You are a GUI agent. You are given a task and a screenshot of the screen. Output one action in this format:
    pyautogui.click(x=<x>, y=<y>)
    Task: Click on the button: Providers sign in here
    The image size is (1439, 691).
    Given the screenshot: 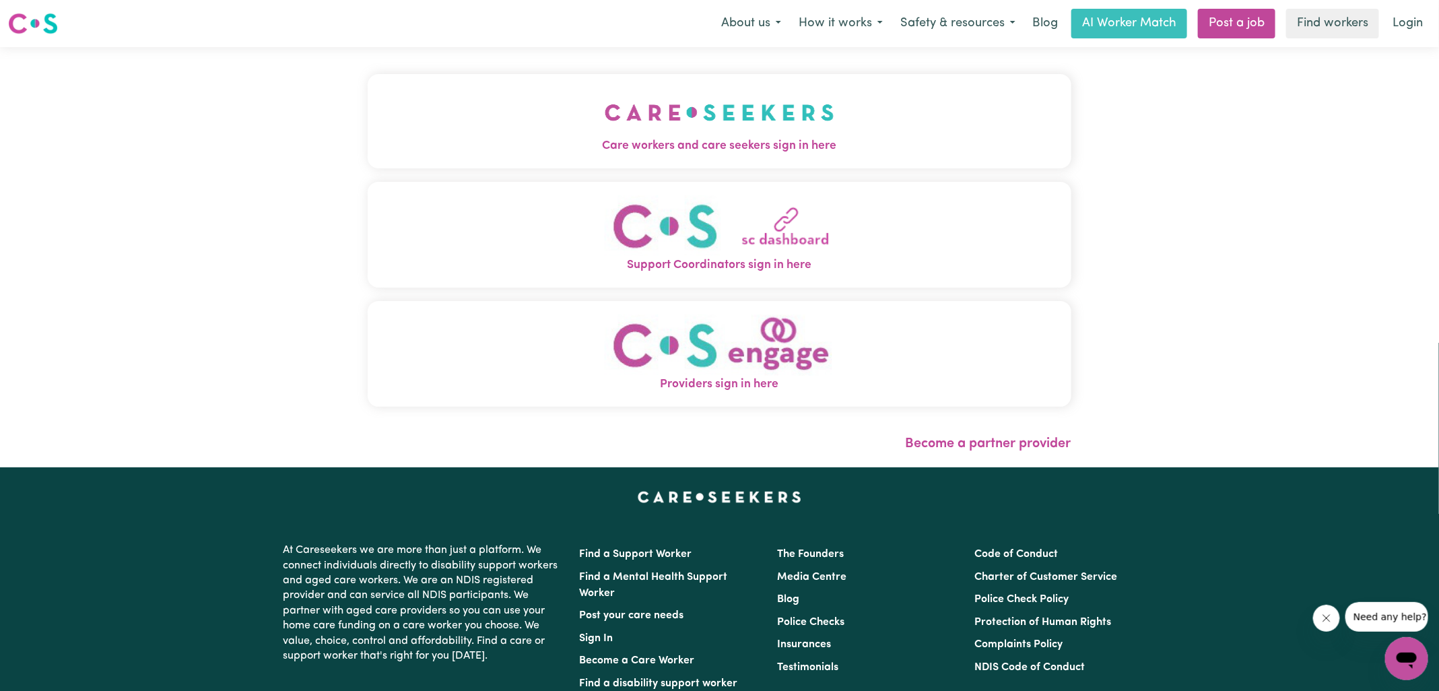 What is the action you would take?
    pyautogui.click(x=719, y=354)
    